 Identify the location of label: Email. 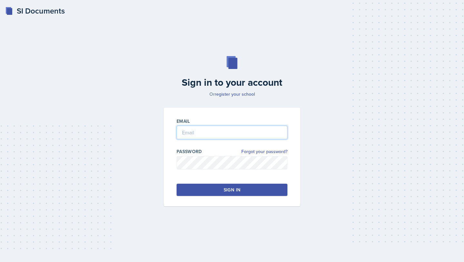
(183, 121).